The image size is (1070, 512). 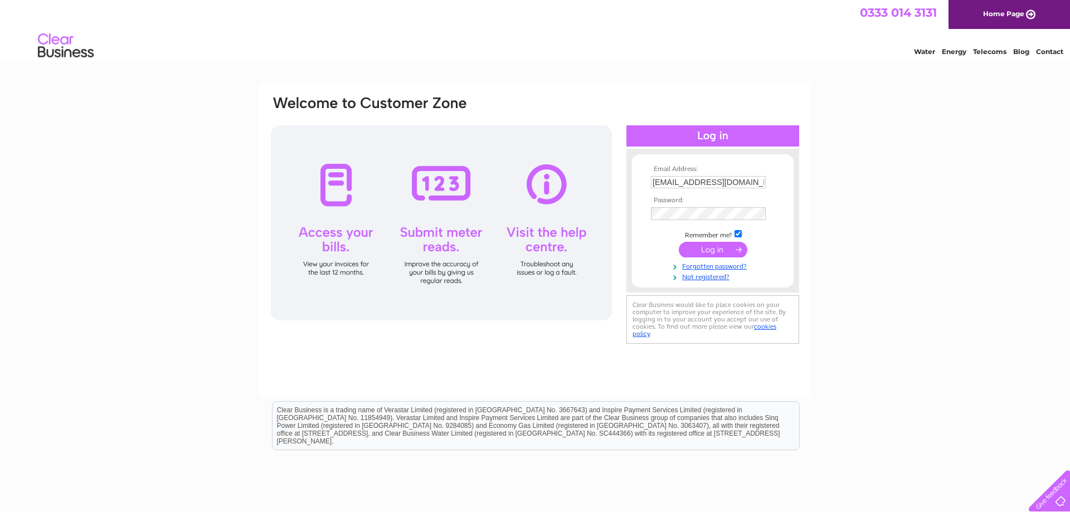 I want to click on a: Water, so click(x=924, y=51).